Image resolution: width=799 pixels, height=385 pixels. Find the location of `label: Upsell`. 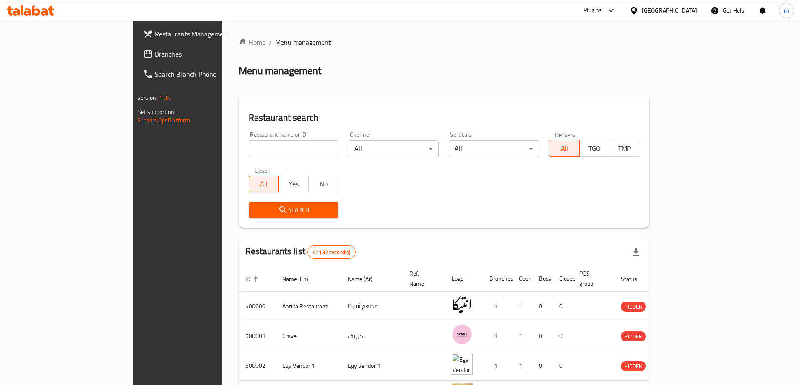

label: Upsell is located at coordinates (262, 170).